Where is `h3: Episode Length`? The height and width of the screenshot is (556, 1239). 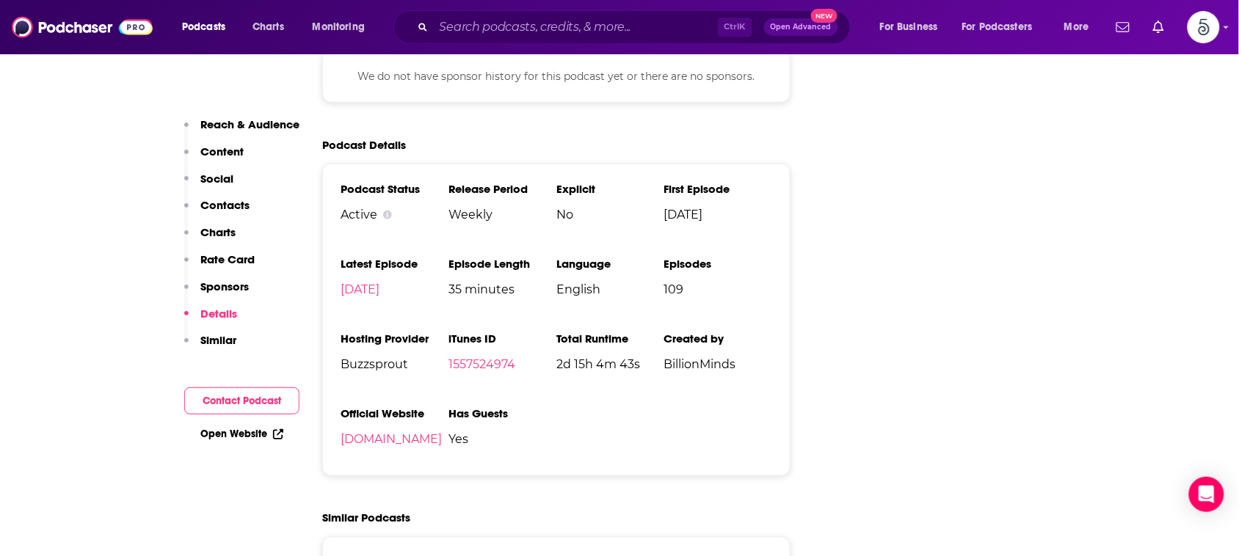 h3: Episode Length is located at coordinates (502, 263).